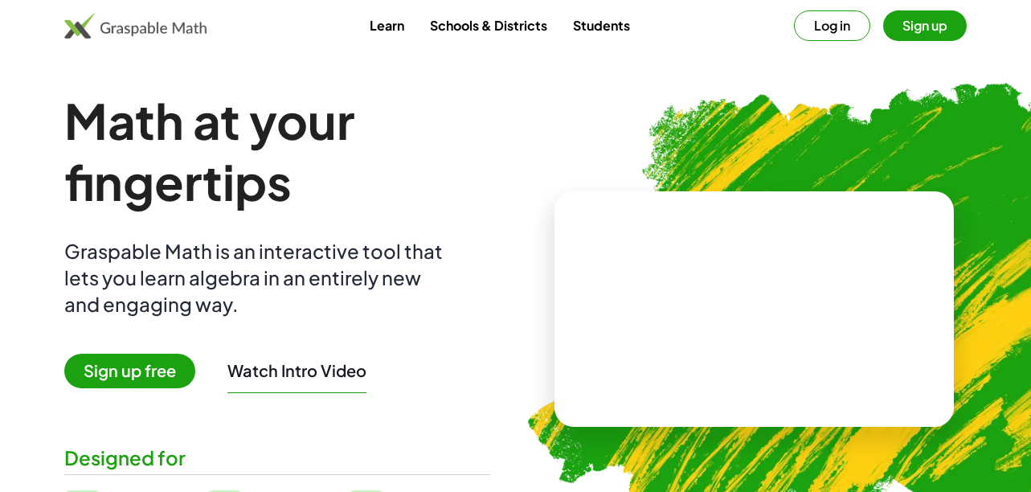  I want to click on div: Graspable Math is an interactive tool that lets you learn algebra in an entirely new and engaging..., so click(257, 277).